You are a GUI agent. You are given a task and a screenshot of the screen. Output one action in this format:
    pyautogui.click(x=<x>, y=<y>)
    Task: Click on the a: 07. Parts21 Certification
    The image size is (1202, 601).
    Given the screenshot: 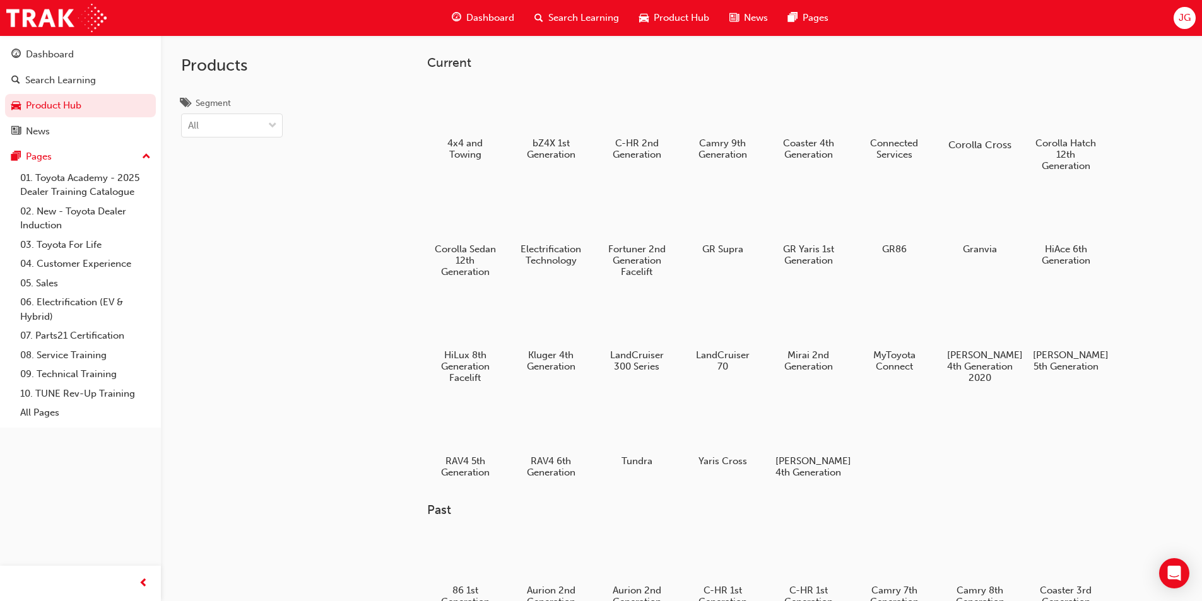 What is the action you would take?
    pyautogui.click(x=85, y=336)
    